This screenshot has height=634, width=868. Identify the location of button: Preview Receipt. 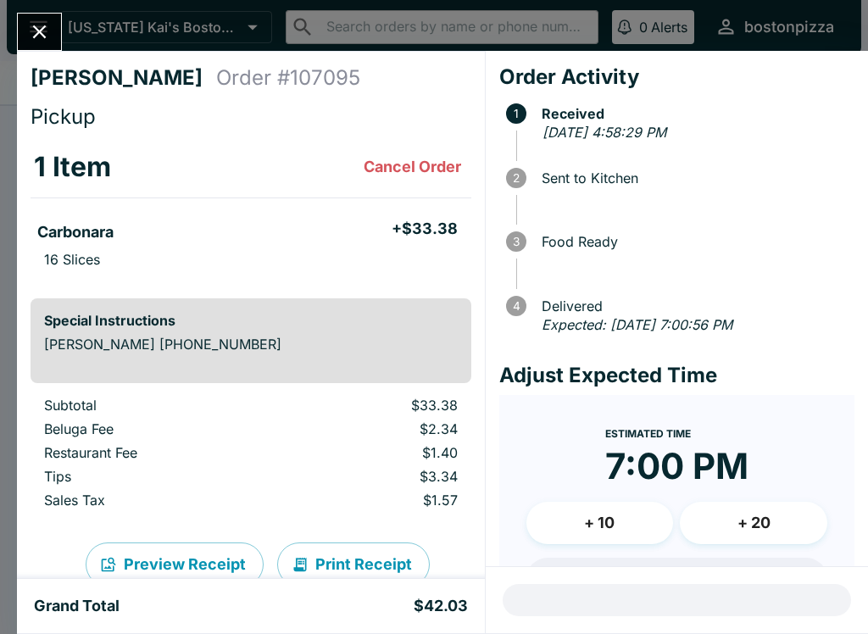
(175, 564).